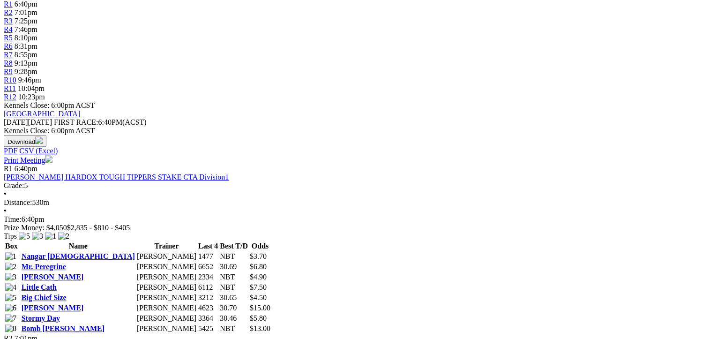 The image size is (709, 339). I want to click on span: $6.80, so click(258, 266).